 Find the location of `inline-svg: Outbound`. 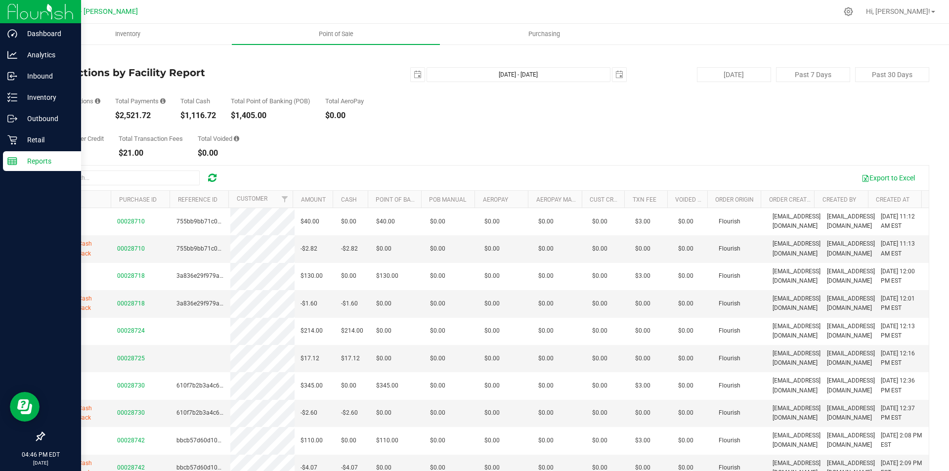

inline-svg: Outbound is located at coordinates (12, 119).